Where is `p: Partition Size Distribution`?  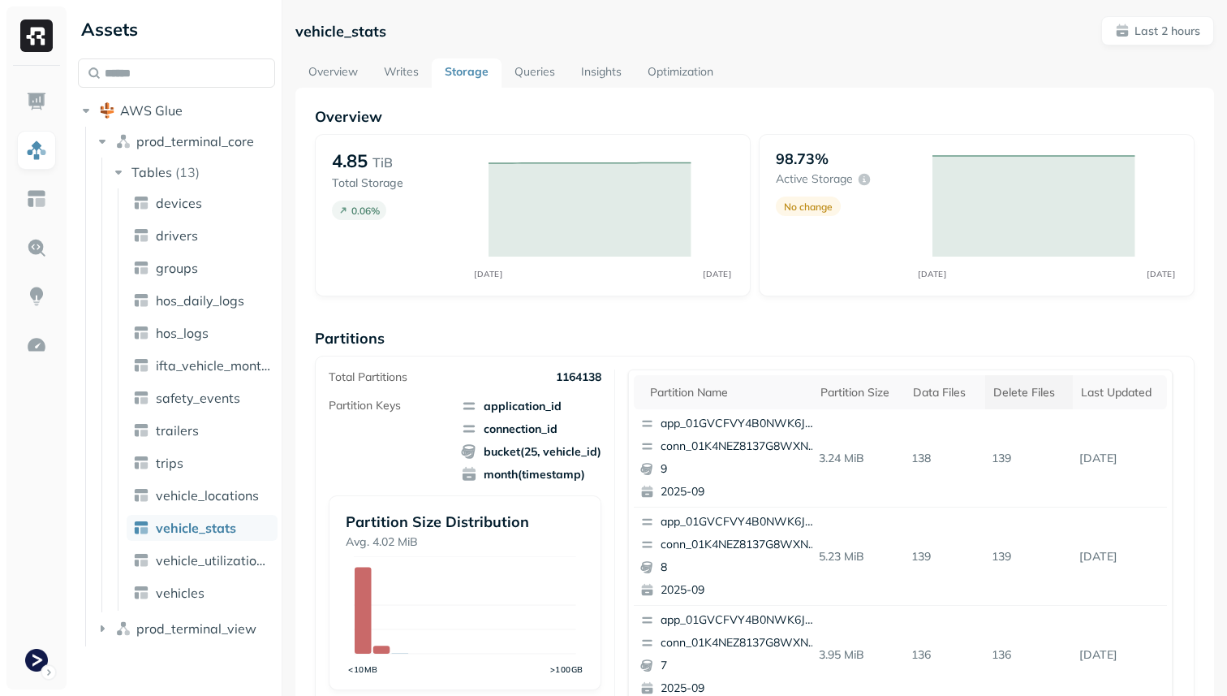 p: Partition Size Distribution is located at coordinates (465, 521).